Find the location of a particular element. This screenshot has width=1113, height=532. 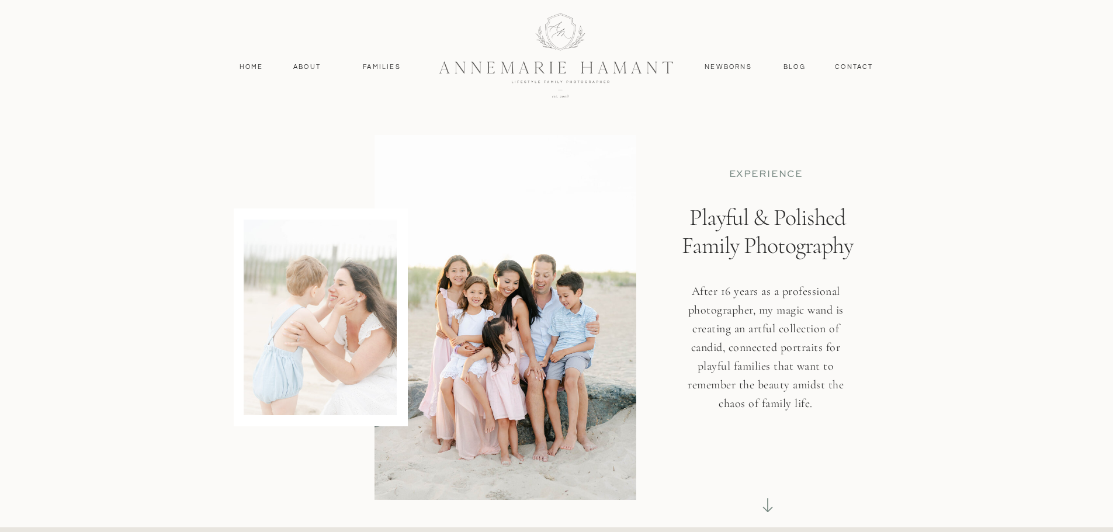

a: About is located at coordinates (307, 67).